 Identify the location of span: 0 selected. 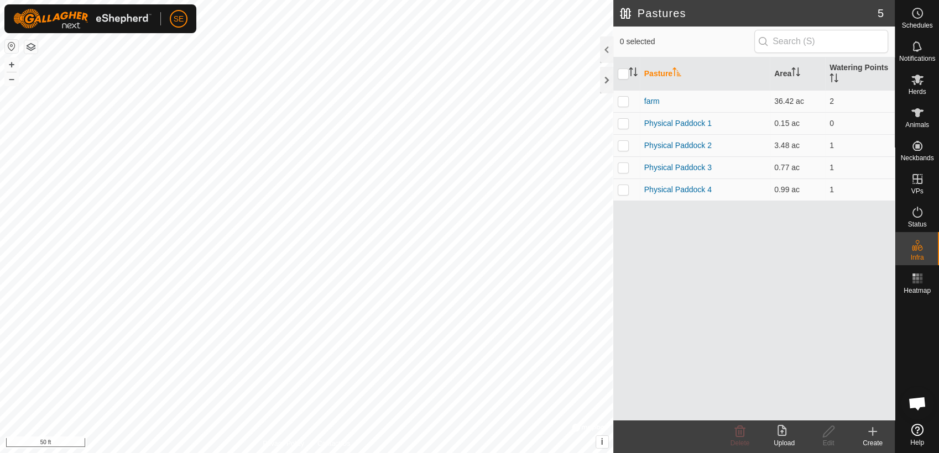
(687, 41).